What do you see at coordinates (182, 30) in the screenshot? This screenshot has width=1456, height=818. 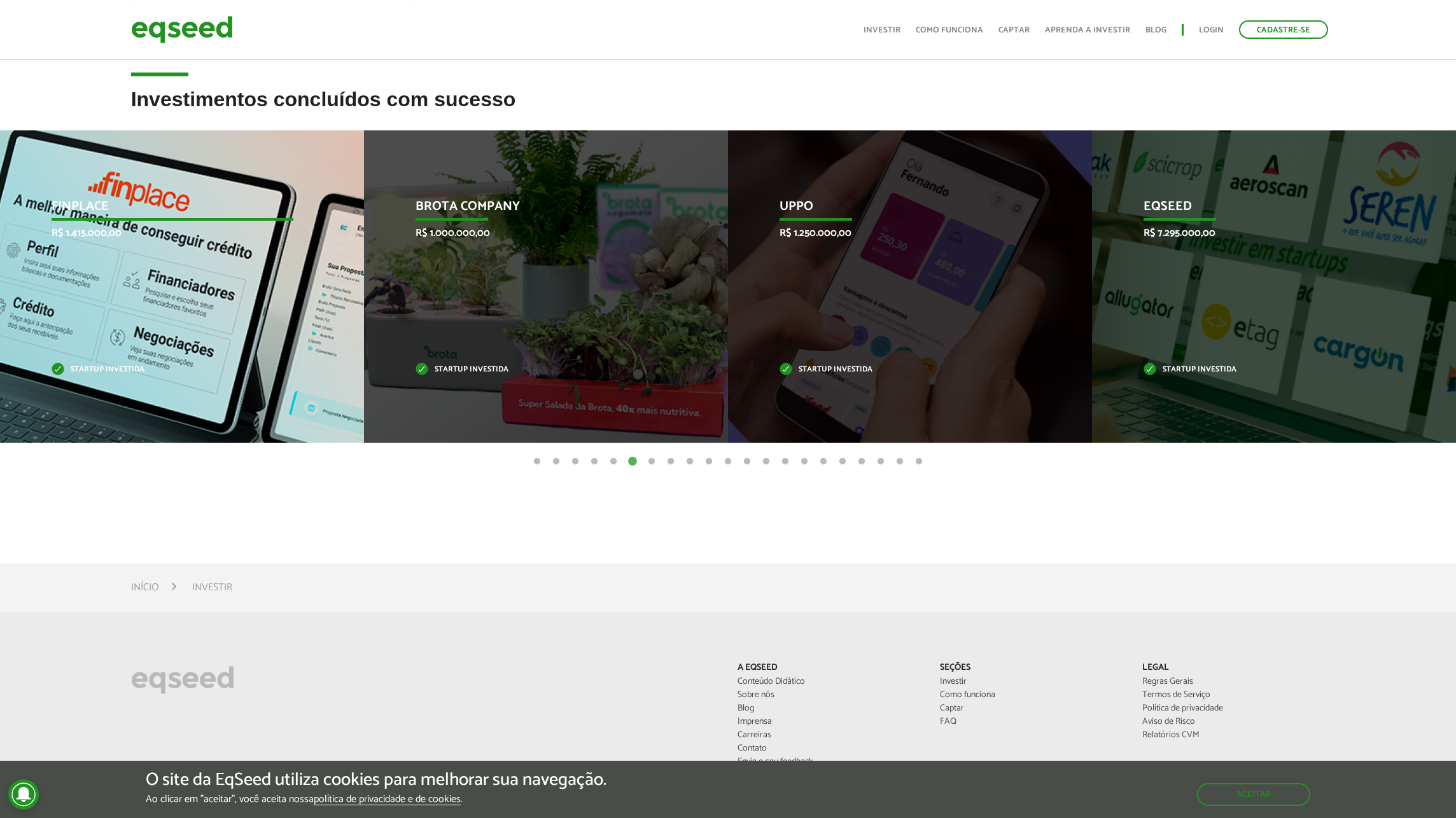 I see `img: EqSeed` at bounding box center [182, 30].